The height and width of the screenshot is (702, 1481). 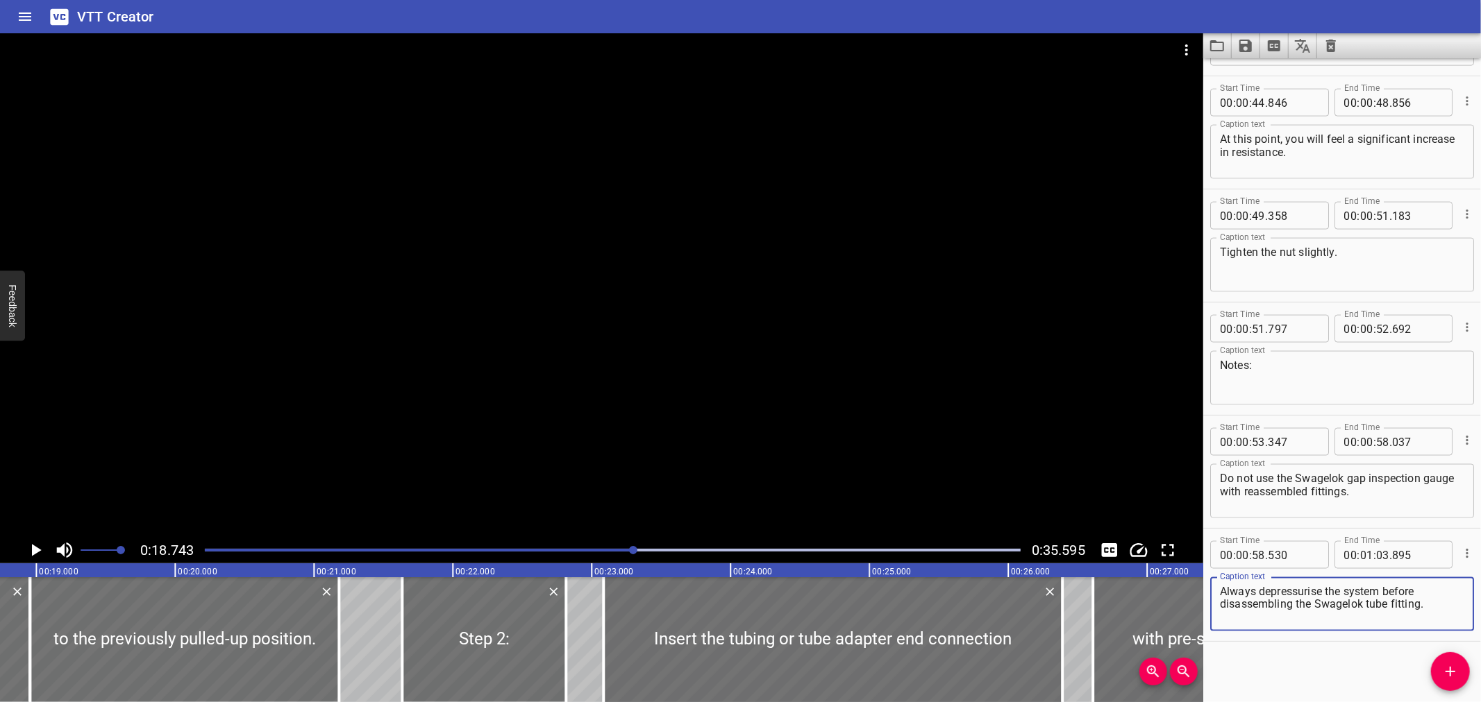 I want to click on button: Change Playback Speed, so click(x=1138, y=550).